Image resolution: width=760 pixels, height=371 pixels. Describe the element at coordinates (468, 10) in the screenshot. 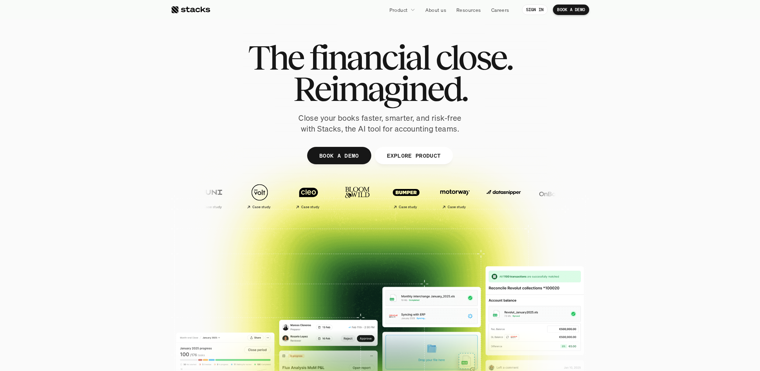

I see `a: Resources` at that location.